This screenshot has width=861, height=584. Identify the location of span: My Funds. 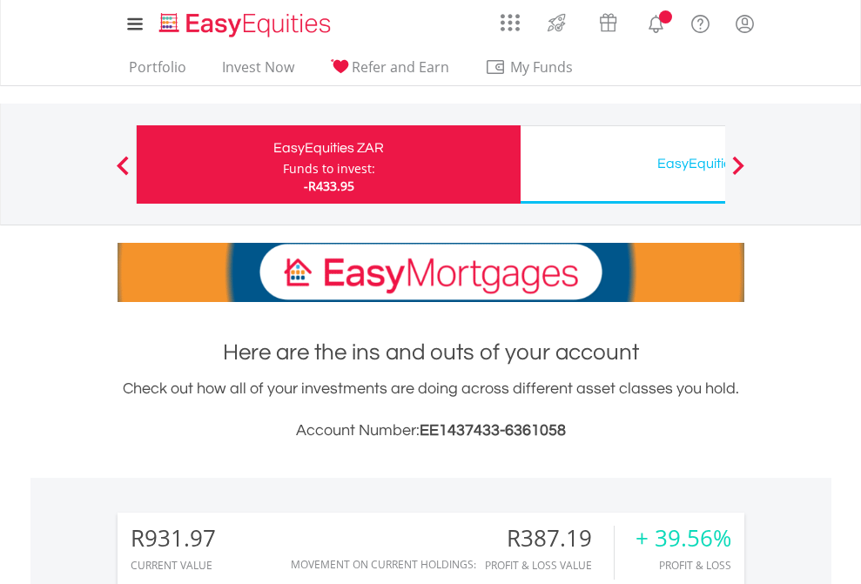
(542, 67).